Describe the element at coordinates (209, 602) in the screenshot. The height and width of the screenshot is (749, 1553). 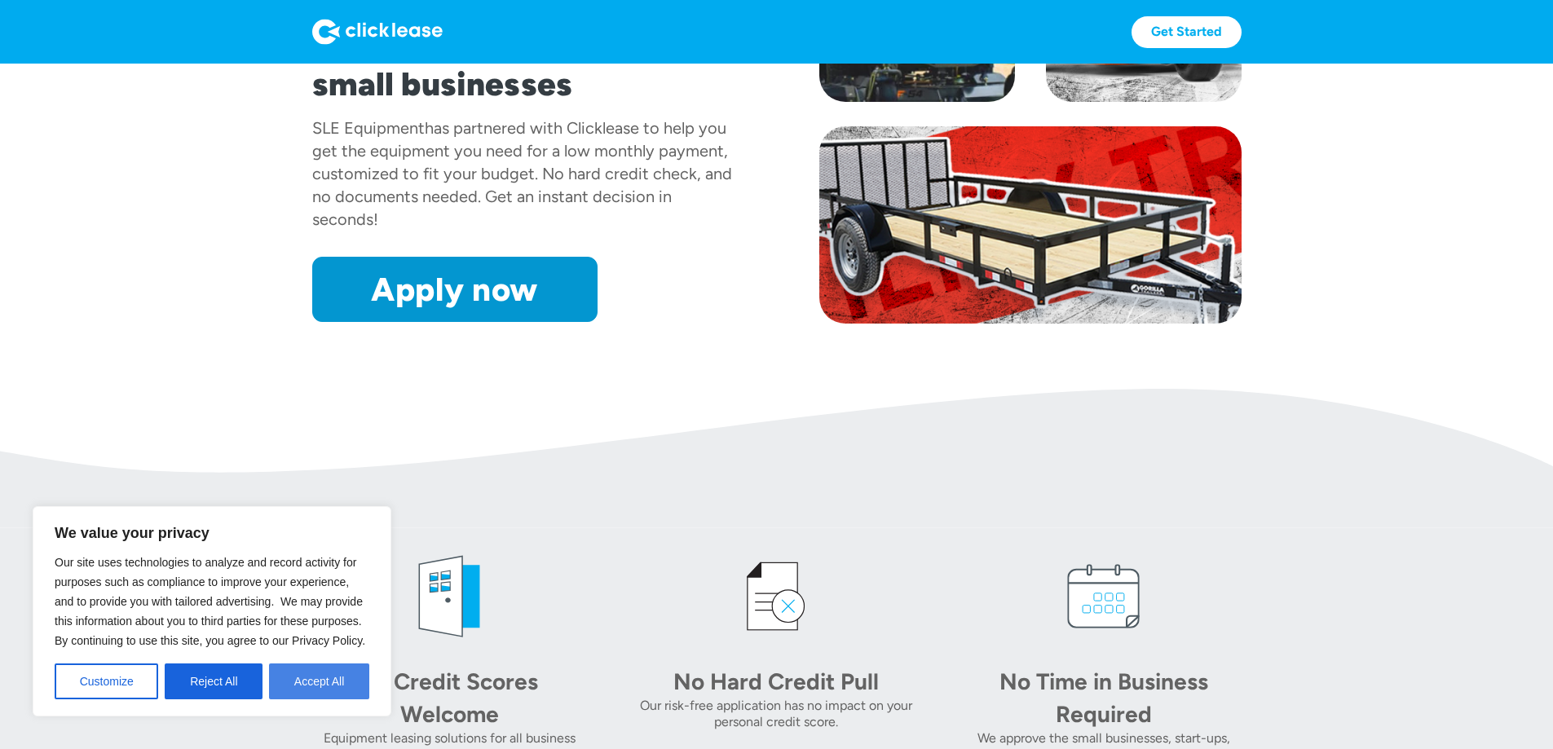
I see `span: Our site uses technologies to analyze and record activity for purposes such as compliance to impr...` at that location.